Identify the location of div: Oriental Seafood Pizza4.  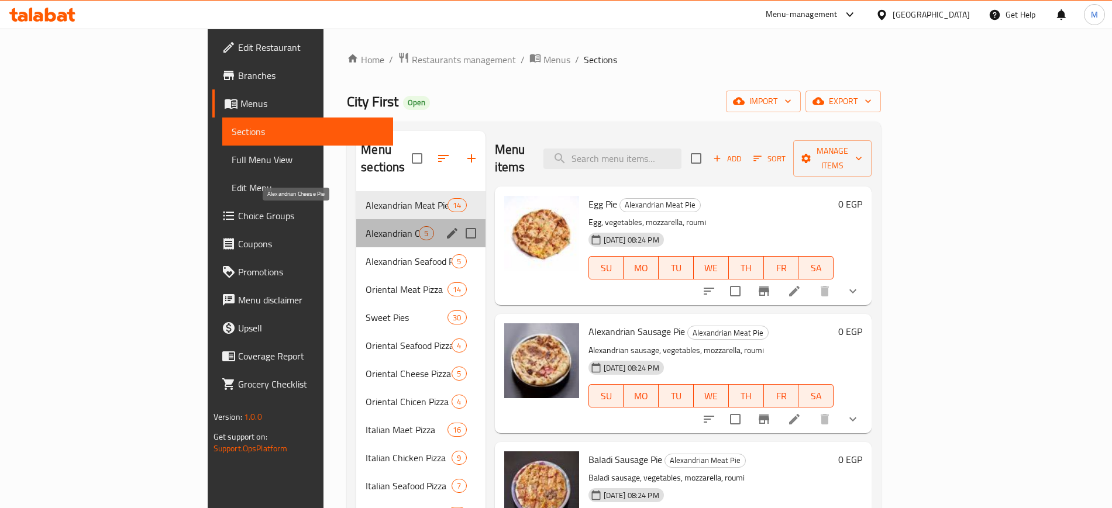
(420, 346).